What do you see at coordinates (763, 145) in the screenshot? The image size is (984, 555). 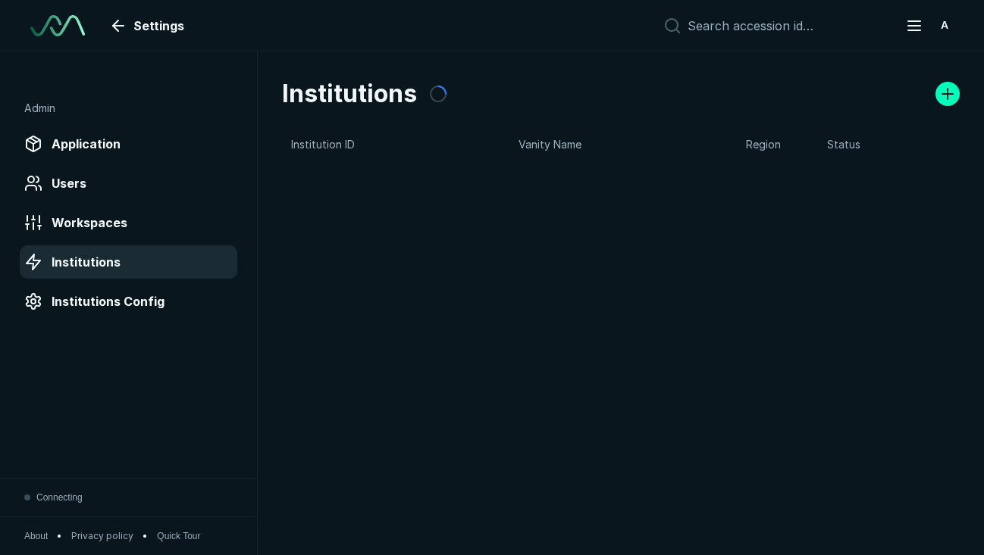 I see `span: Region` at bounding box center [763, 145].